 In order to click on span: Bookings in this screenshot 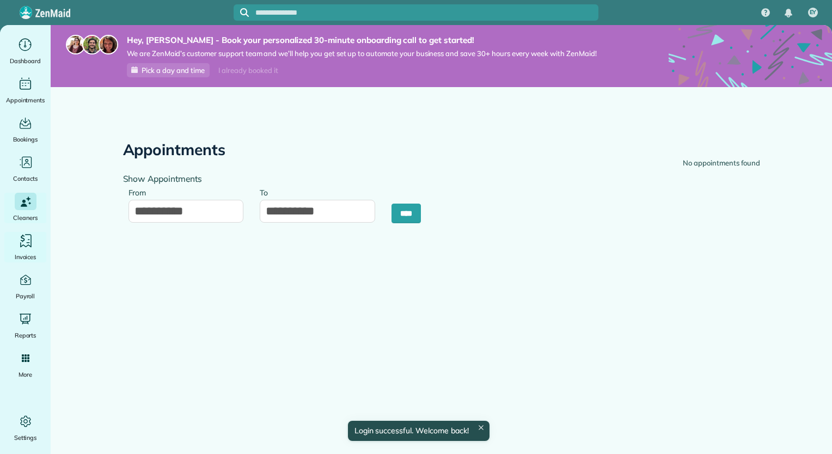, I will do `click(26, 139)`.